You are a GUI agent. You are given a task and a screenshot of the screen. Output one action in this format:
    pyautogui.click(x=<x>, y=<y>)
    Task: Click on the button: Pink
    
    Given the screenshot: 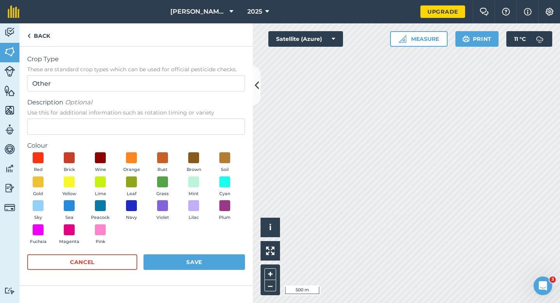 What is the action you would take?
    pyautogui.click(x=100, y=235)
    